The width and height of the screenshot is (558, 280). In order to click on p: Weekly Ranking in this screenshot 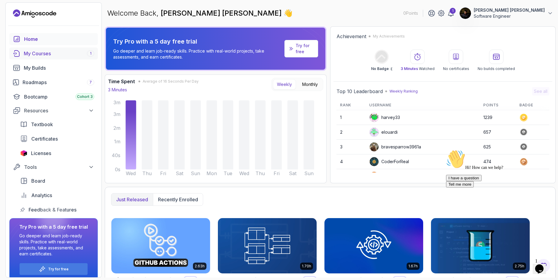, I will do `click(404, 91)`.